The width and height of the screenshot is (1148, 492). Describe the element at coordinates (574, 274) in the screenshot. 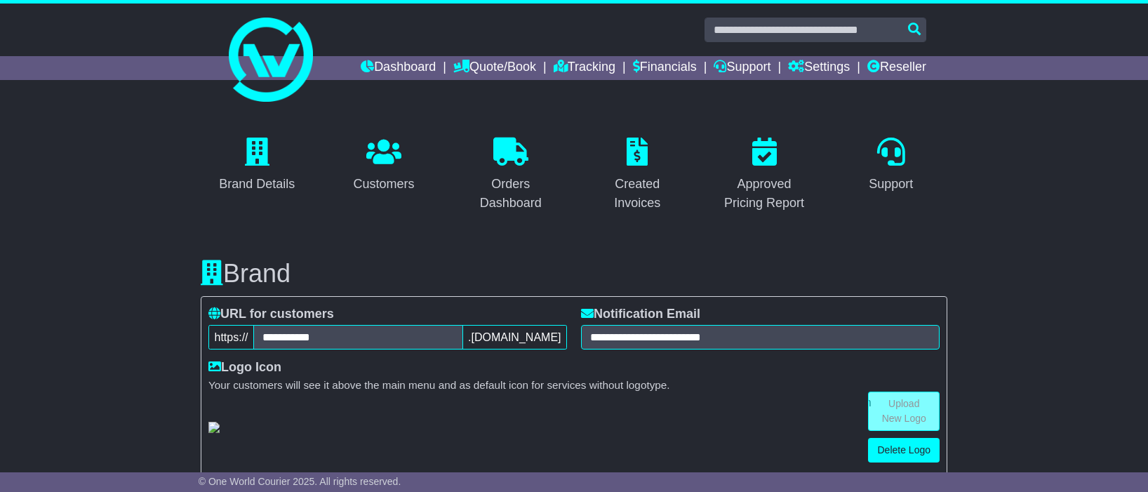

I see `h3: Brand` at that location.